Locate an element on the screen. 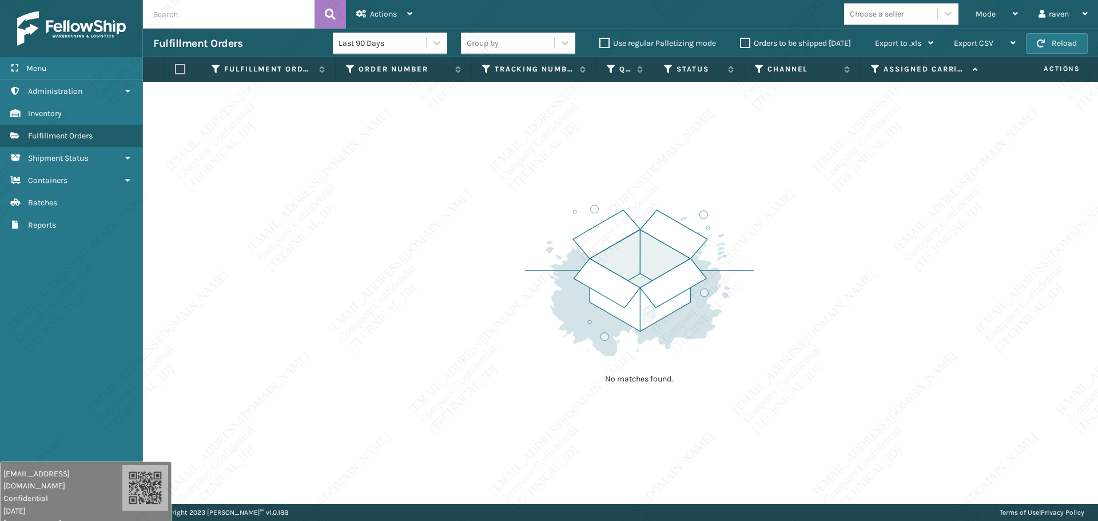  label: Tracking Number is located at coordinates (535, 69).